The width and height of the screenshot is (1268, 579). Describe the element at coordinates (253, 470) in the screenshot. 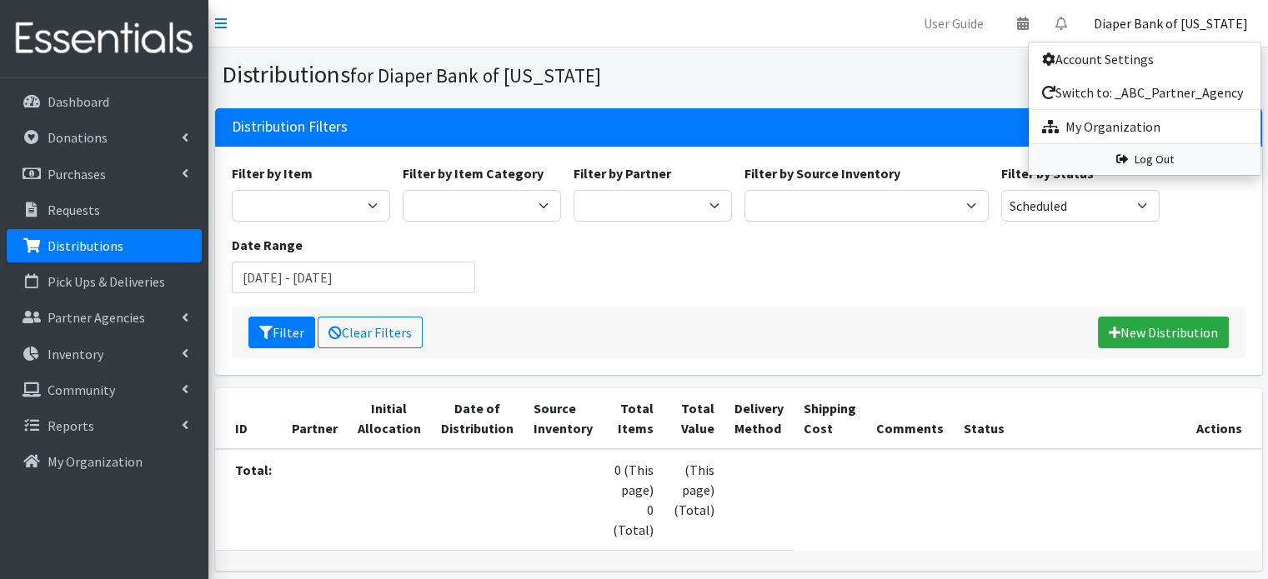

I see `strong: Total:` at that location.